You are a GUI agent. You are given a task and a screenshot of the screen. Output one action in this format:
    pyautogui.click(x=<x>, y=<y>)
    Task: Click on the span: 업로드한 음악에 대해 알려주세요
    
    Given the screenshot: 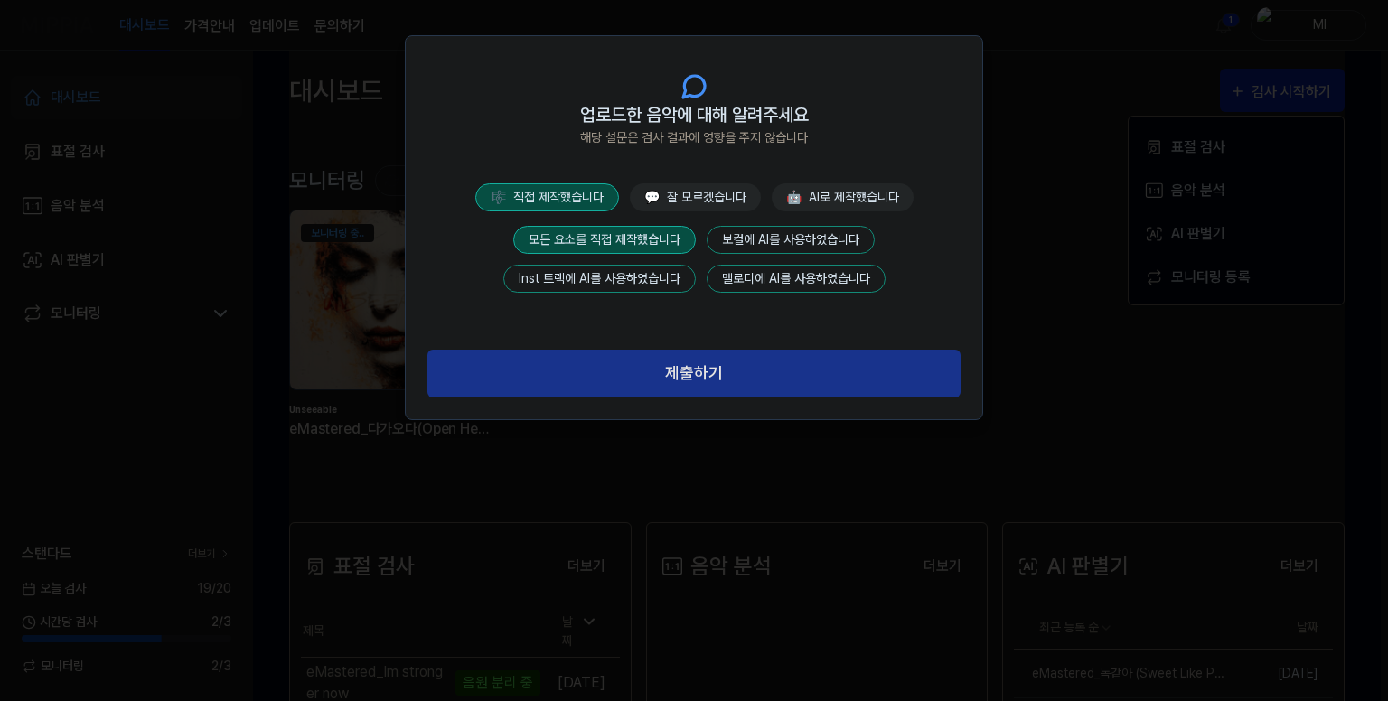 What is the action you would take?
    pyautogui.click(x=694, y=115)
    